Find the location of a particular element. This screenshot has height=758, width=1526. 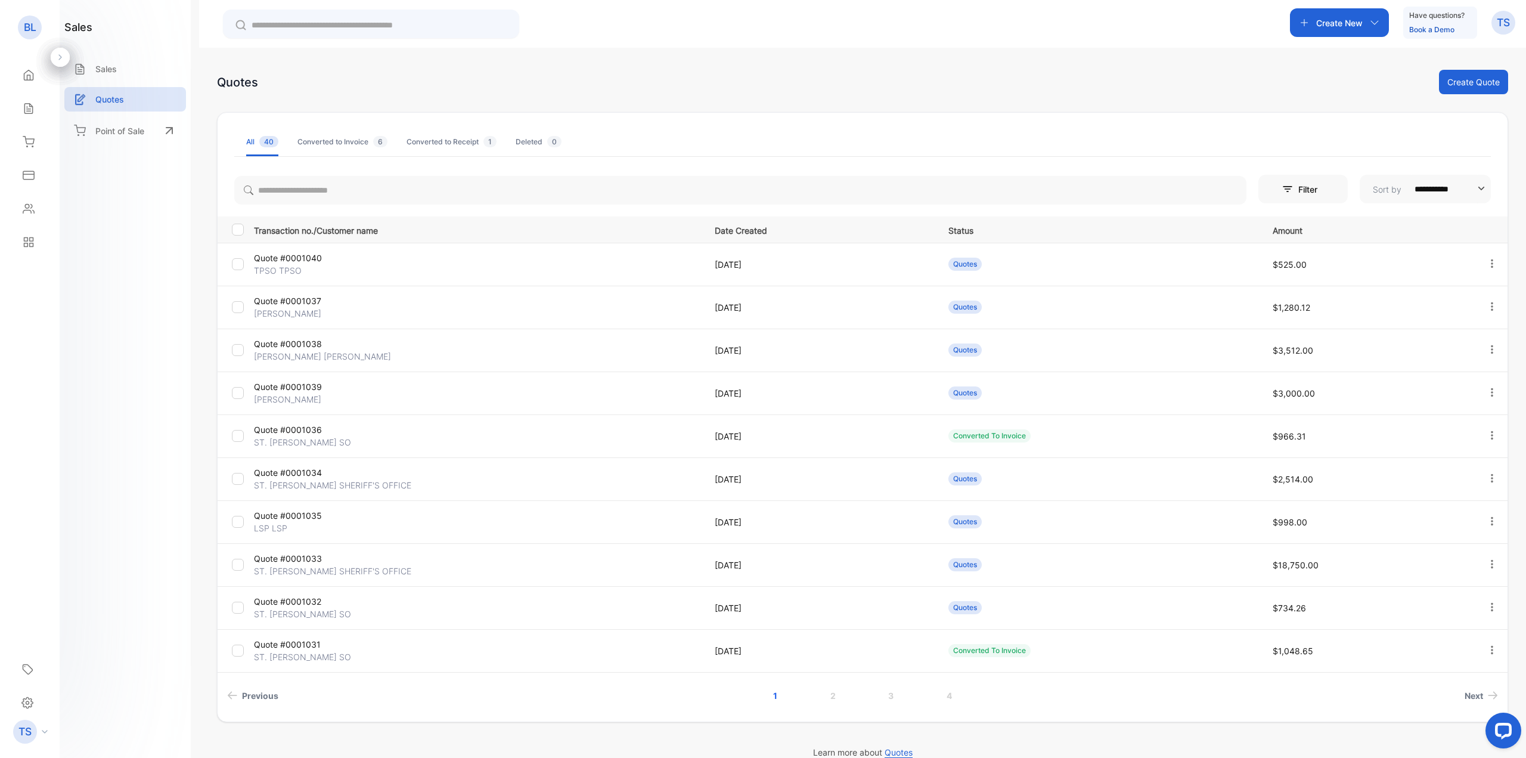

a: Book a Demo is located at coordinates (1432, 29).